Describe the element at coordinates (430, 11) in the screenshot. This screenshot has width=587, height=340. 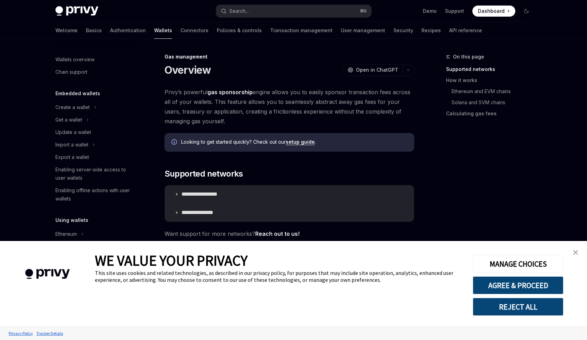
I see `a: Demo` at that location.